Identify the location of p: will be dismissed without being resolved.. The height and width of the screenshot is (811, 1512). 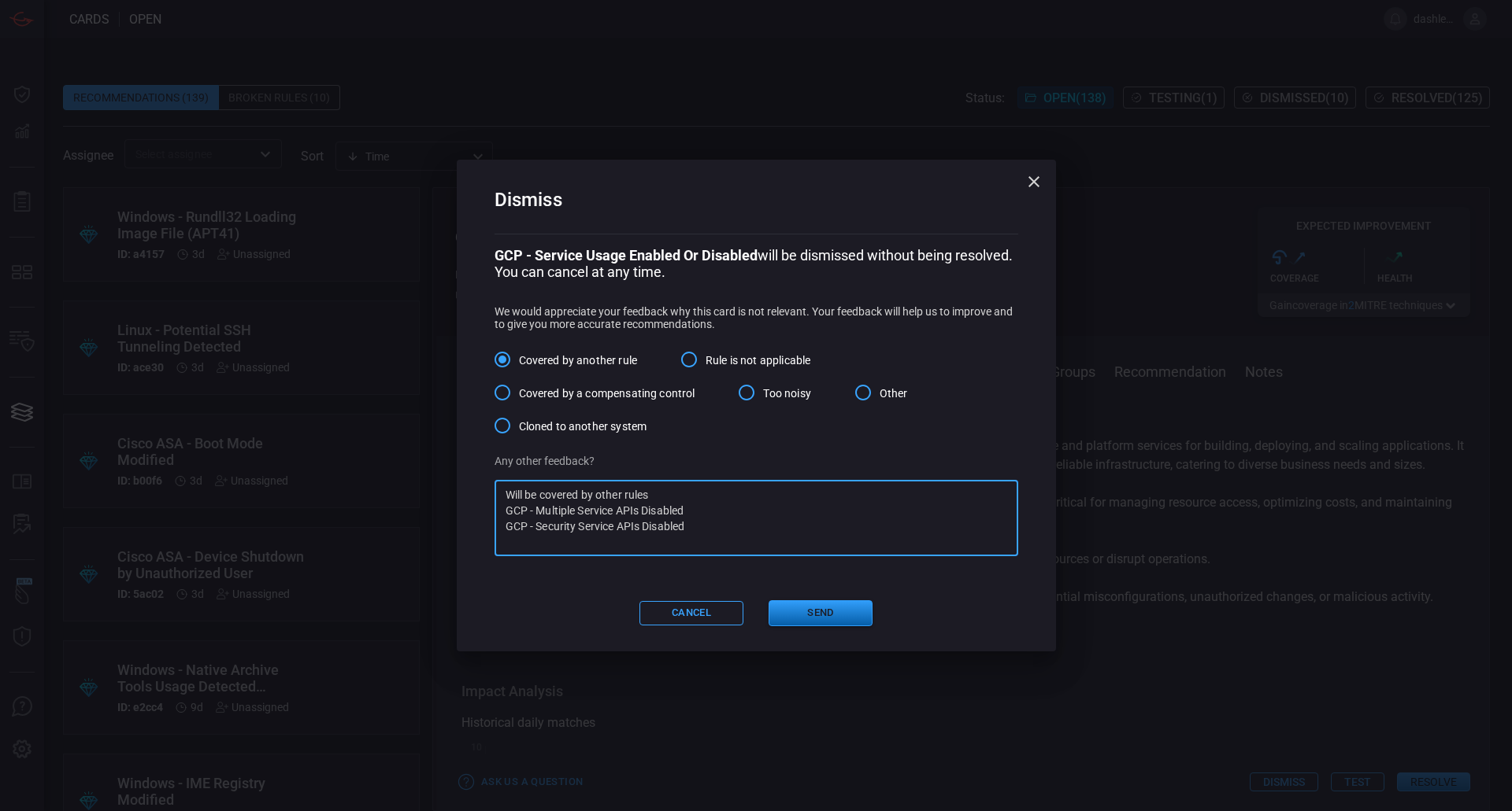
(756, 255).